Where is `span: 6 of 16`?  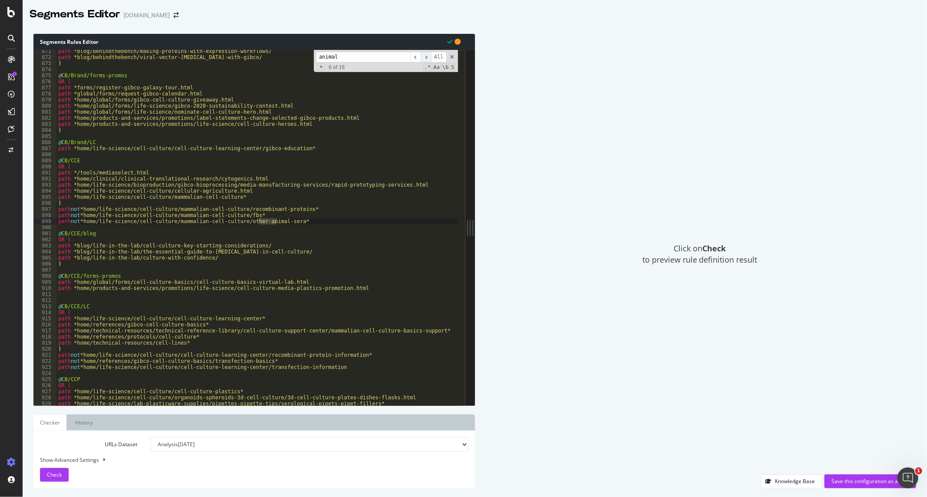
span: 6 of 16 is located at coordinates (336, 67).